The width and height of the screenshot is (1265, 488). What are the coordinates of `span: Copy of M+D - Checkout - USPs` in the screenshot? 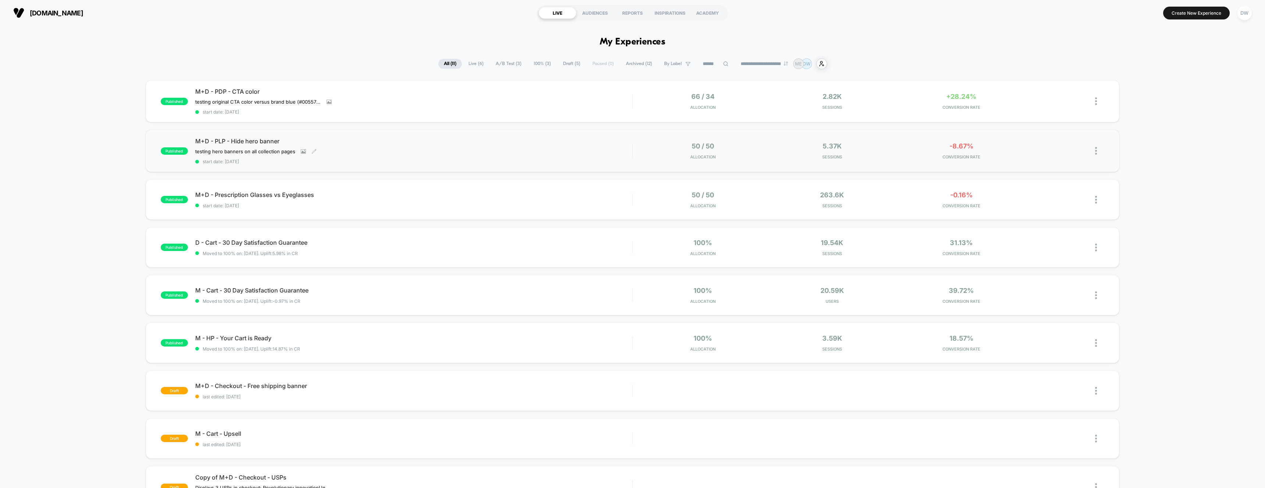 It's located at (414, 478).